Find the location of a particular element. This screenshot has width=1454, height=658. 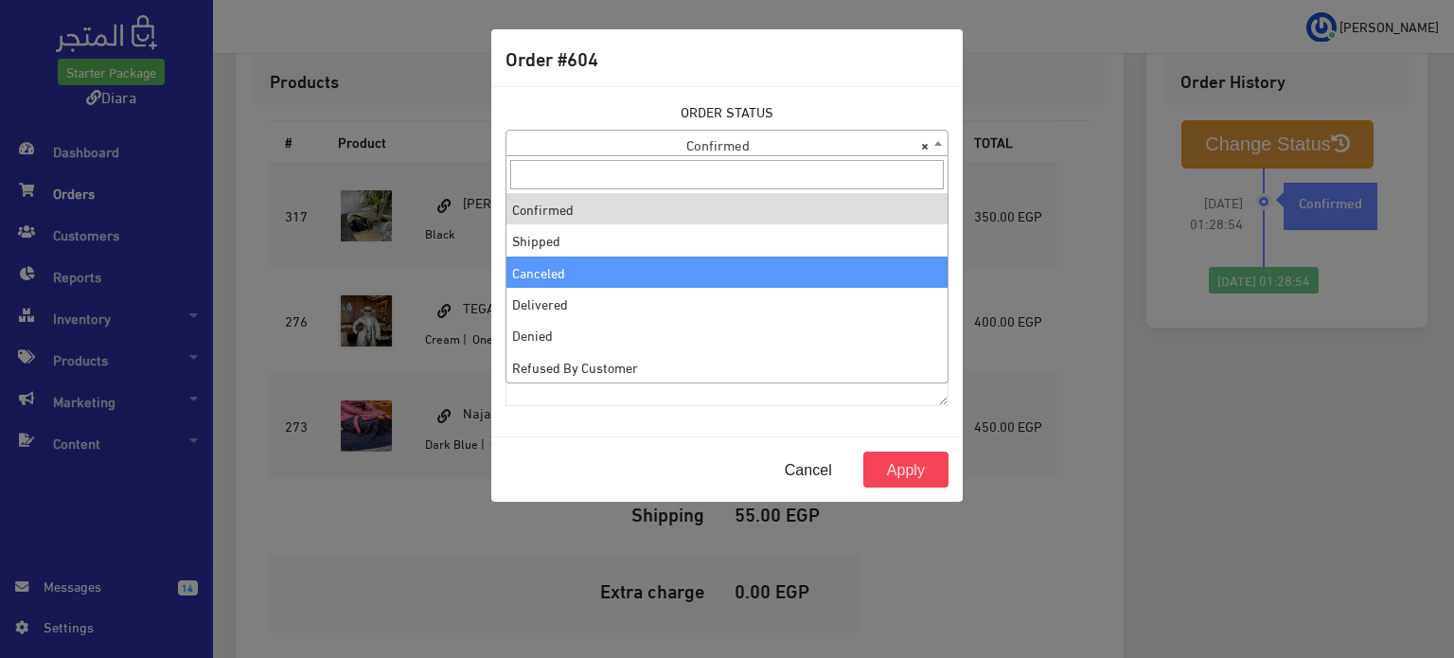

button: Cancel is located at coordinates (808, 470).